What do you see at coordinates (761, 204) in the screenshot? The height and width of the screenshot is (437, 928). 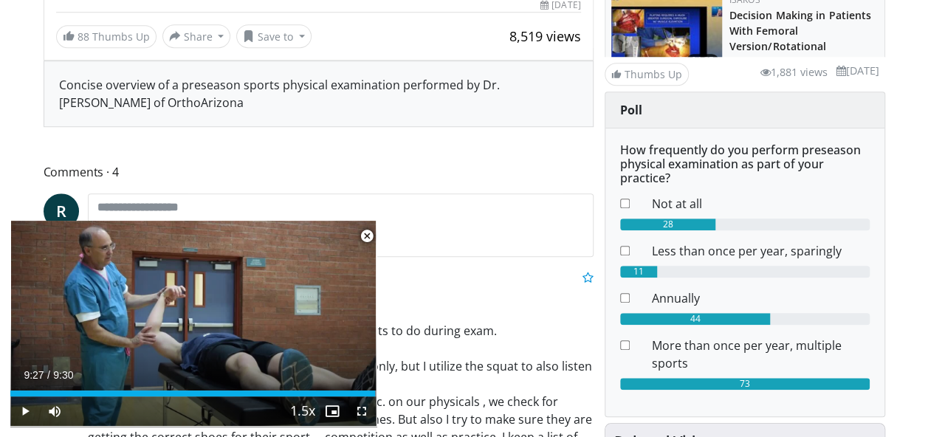 I see `dd: Not at all` at bounding box center [761, 204].